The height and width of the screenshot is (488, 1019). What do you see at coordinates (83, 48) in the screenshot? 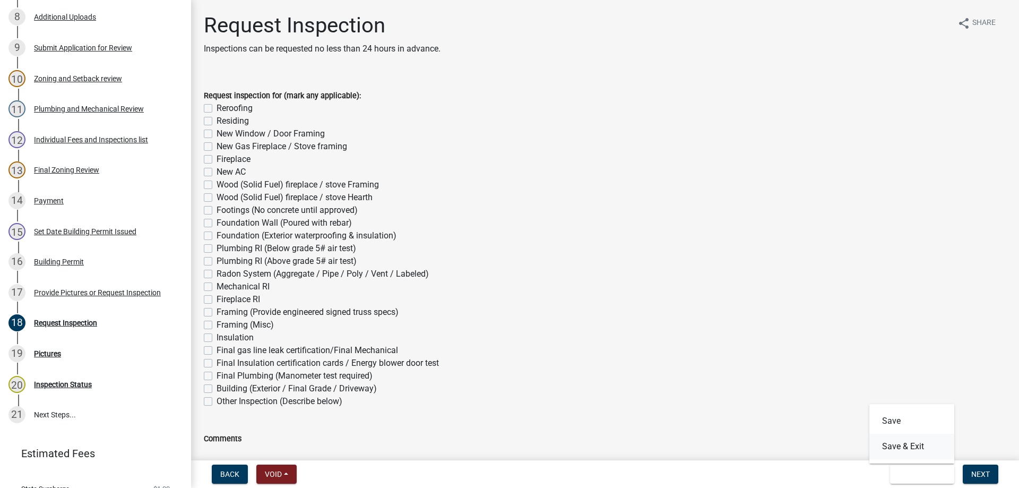
I see `div: Submit Application for Review` at bounding box center [83, 48].